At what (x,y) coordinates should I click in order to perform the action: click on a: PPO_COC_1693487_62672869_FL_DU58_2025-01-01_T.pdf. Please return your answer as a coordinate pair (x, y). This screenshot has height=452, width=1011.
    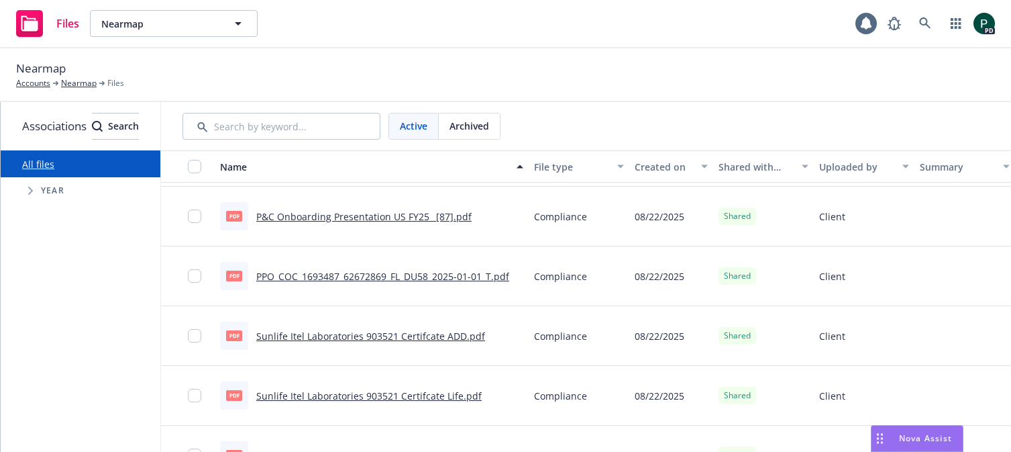
    Looking at the image, I should click on (382, 276).